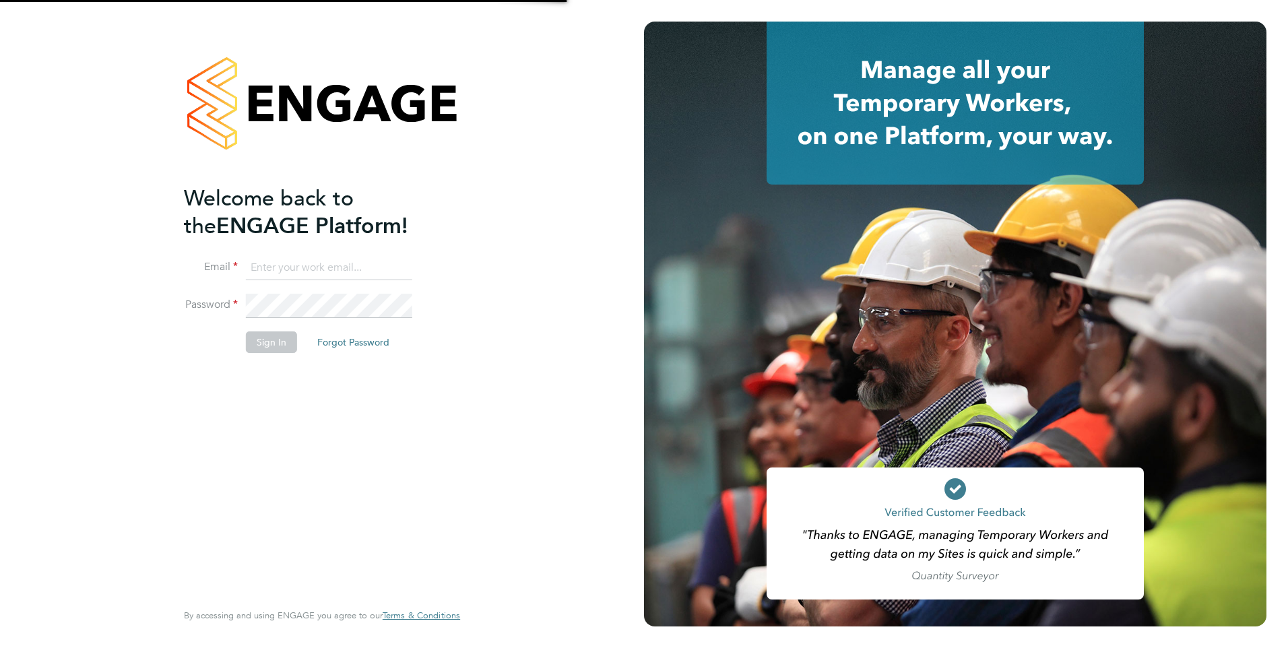  What do you see at coordinates (353, 342) in the screenshot?
I see `button: Forgot Password` at bounding box center [353, 342].